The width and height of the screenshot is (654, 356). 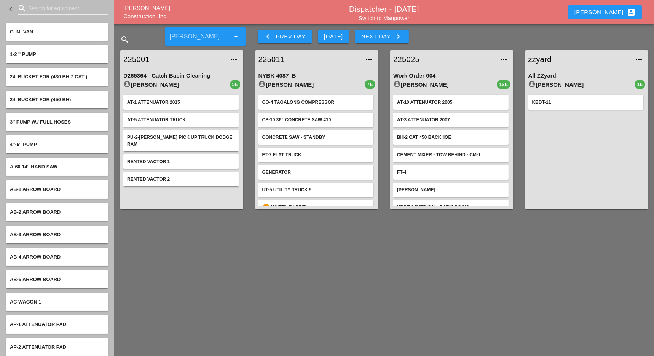 I want to click on div: 2, so click(x=266, y=208).